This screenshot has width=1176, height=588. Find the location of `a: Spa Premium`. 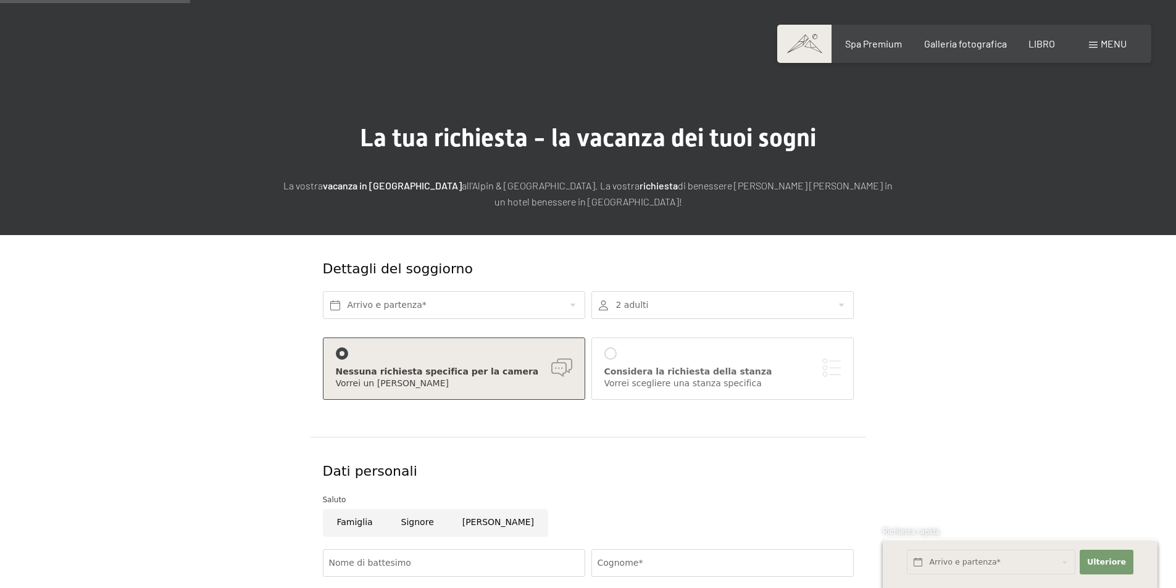

a: Spa Premium is located at coordinates (874, 43).